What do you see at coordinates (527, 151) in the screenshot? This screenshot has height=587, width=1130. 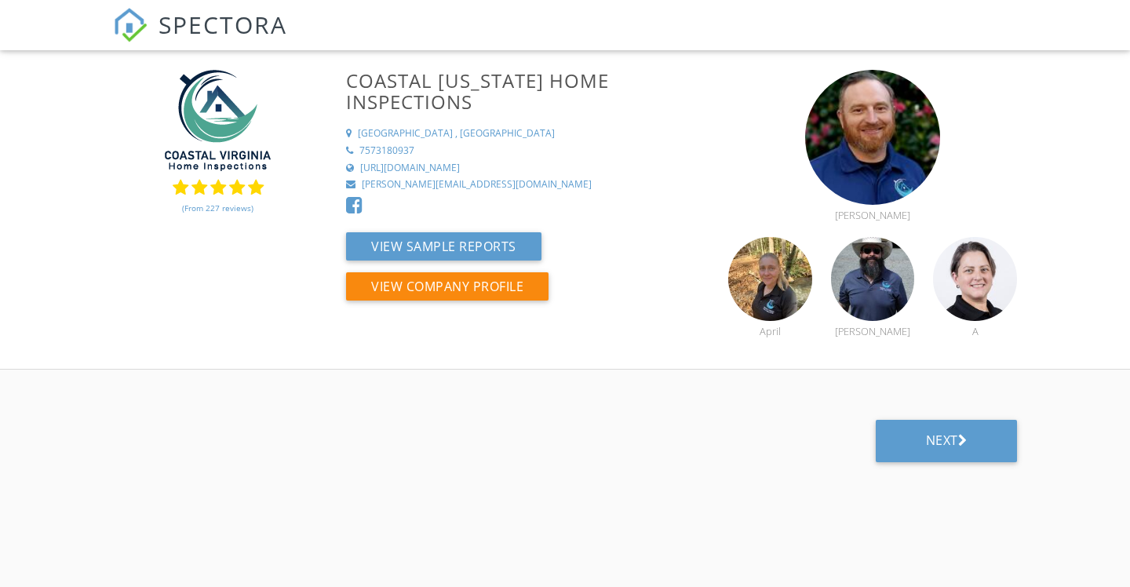 I see `a: 7573180937` at bounding box center [527, 151].